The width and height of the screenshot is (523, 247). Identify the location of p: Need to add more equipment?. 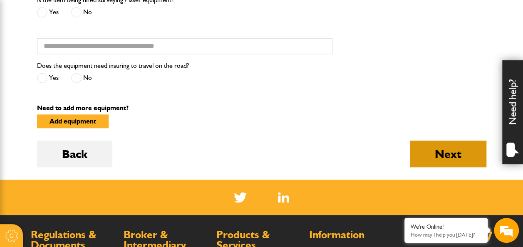
(262, 108).